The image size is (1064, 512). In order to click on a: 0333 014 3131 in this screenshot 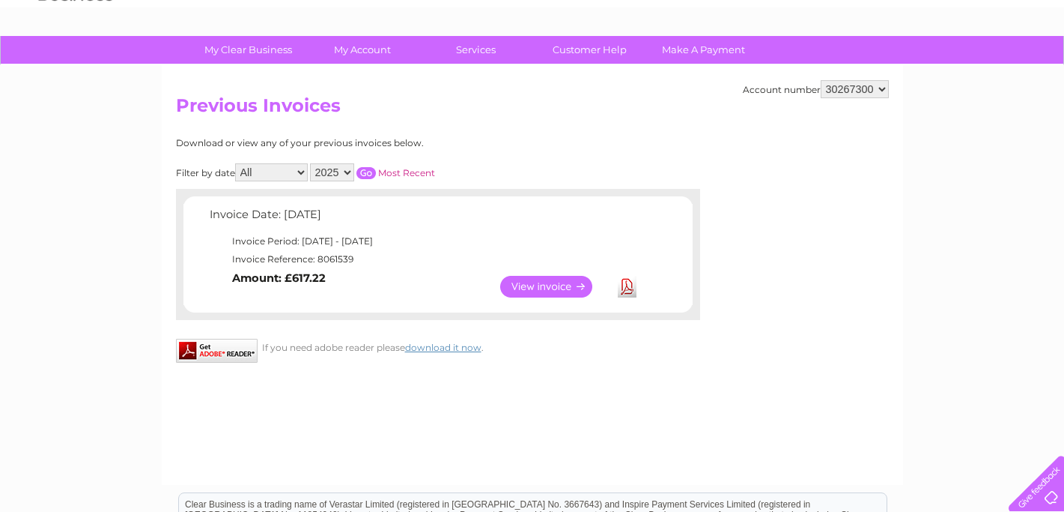, I will do `click(834, 16)`.